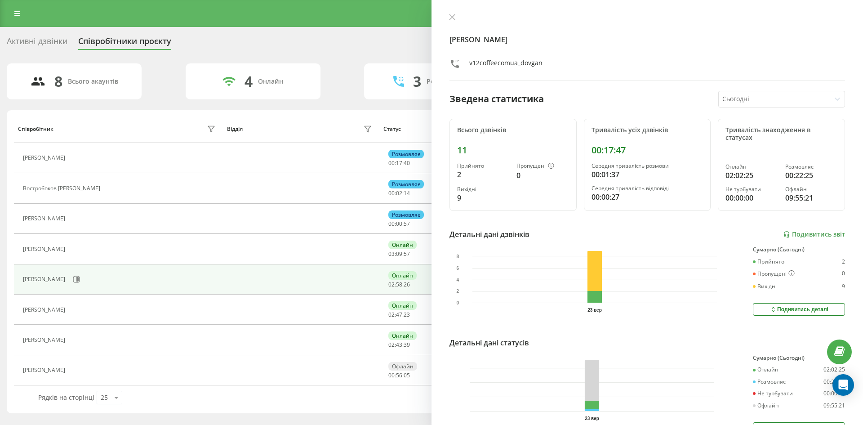  Describe the element at coordinates (391, 253) in the screenshot. I see `span: 03` at that location.